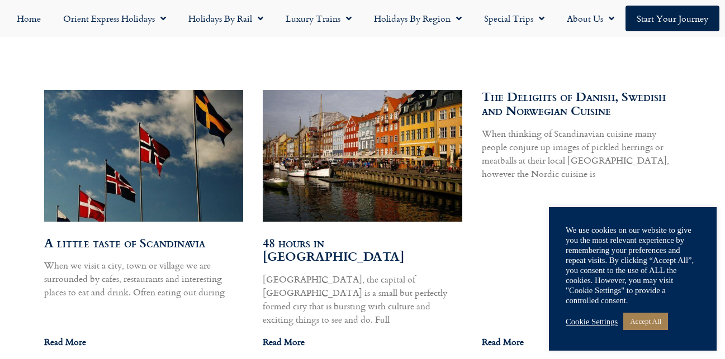 The width and height of the screenshot is (725, 359). I want to click on a: Read more about 48 hours in Copenhagen, so click(283, 342).